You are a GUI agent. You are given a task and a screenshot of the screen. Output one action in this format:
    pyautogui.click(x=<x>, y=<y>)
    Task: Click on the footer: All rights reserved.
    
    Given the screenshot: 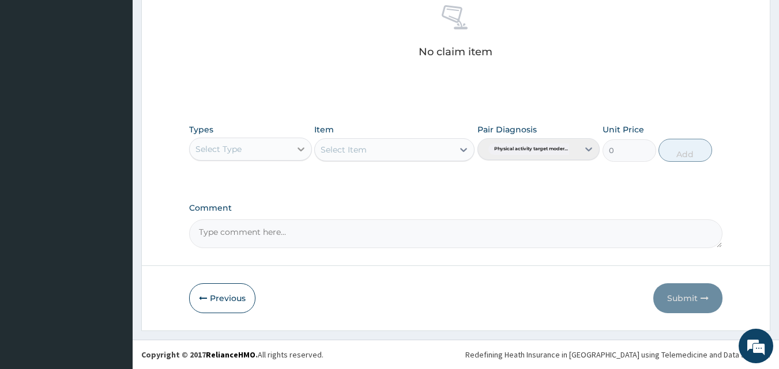 What is the action you would take?
    pyautogui.click(x=455, y=354)
    